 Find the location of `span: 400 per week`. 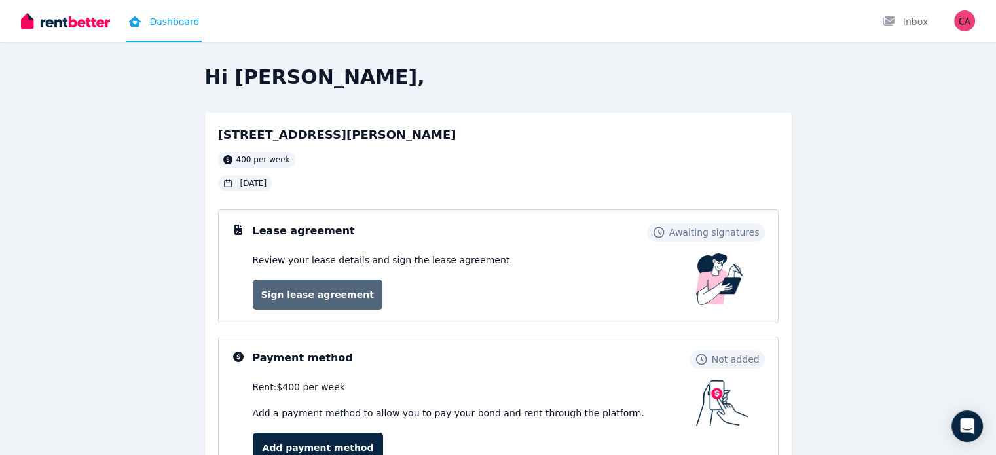

span: 400 per week is located at coordinates (263, 160).